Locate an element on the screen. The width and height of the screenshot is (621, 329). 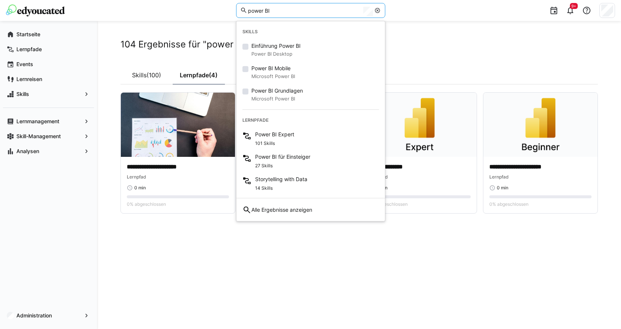
span: Alle Ergebnisse anzeigen is located at coordinates (282, 210).